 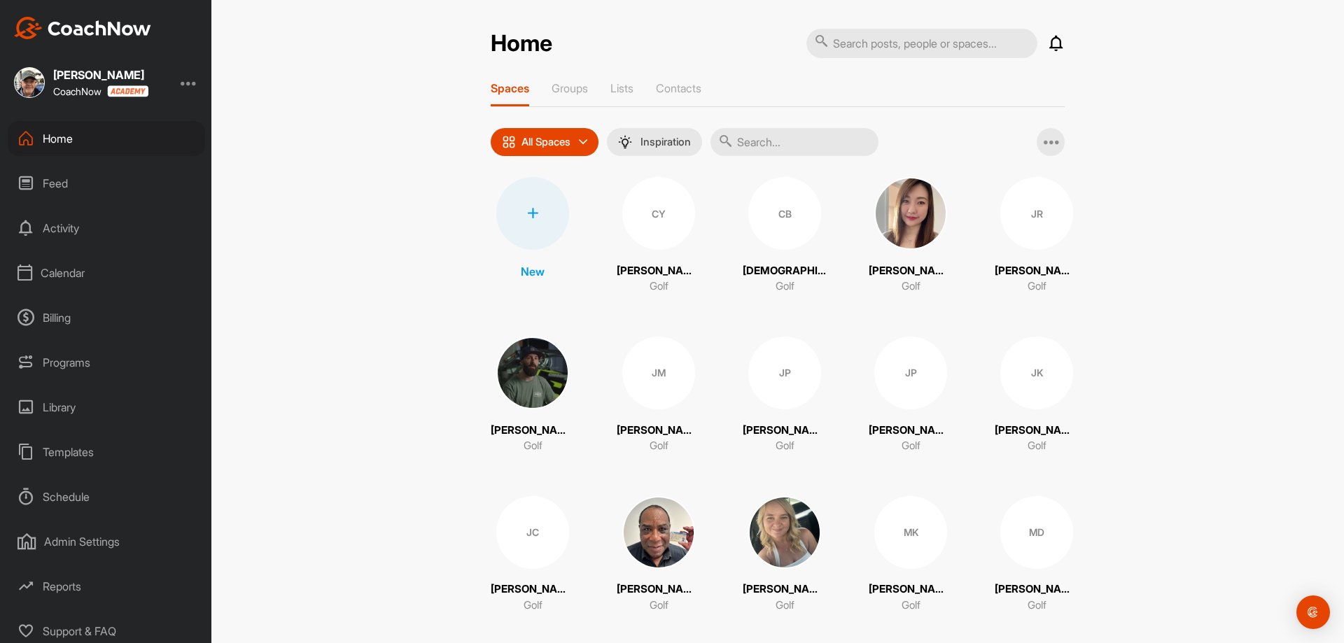 What do you see at coordinates (521, 43) in the screenshot?
I see `h2: Home` at bounding box center [521, 43].